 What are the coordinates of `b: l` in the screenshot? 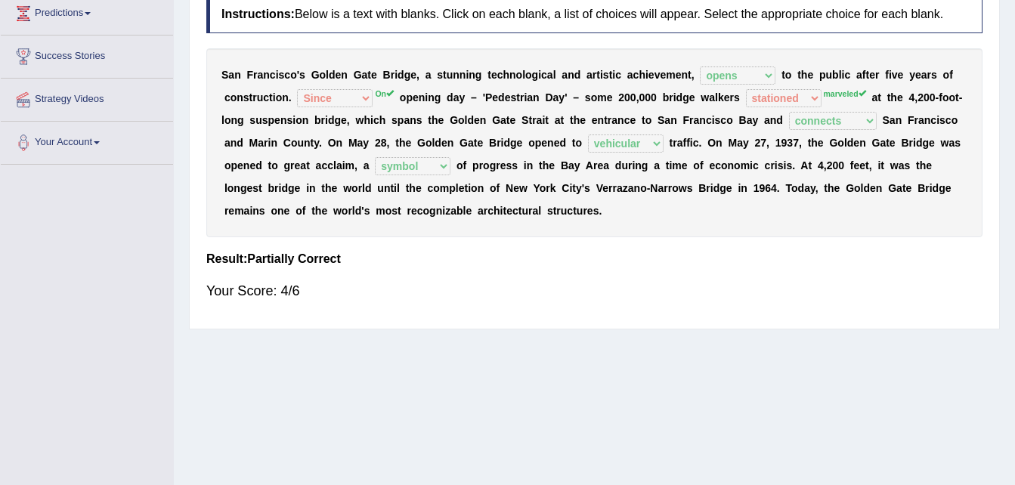 It's located at (555, 75).